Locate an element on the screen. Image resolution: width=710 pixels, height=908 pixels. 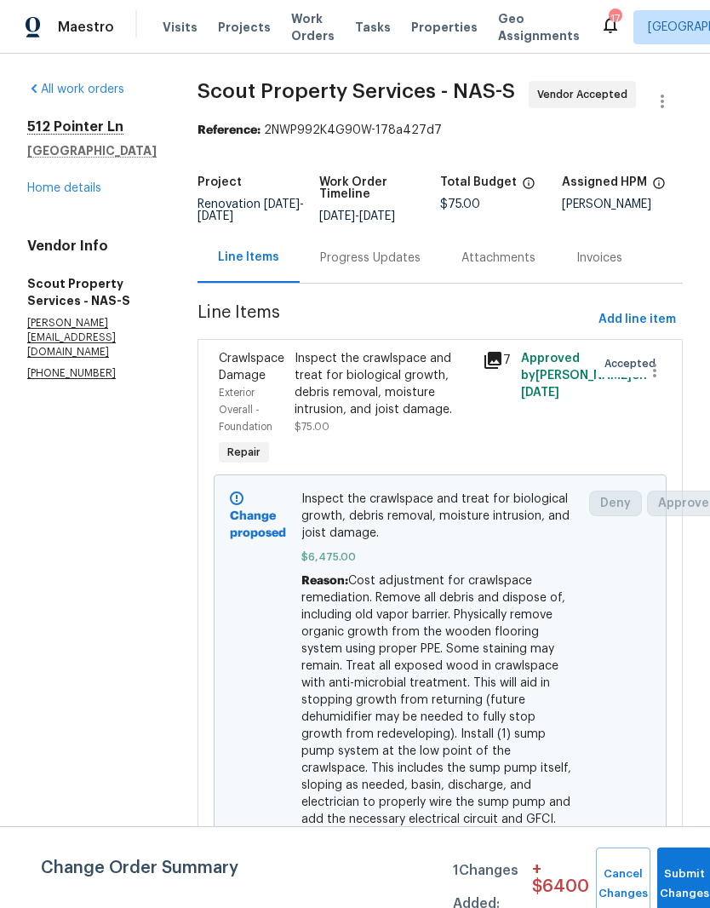
div: 17 is located at coordinates (615, 19).